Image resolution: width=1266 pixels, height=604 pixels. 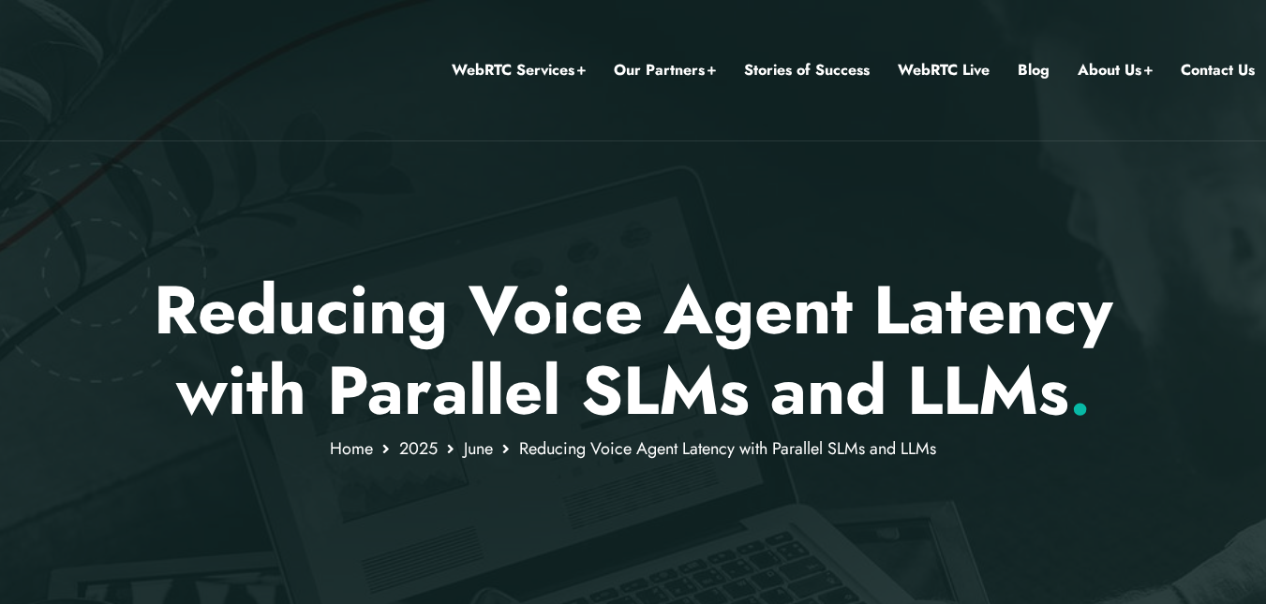 I want to click on span: June, so click(x=478, y=449).